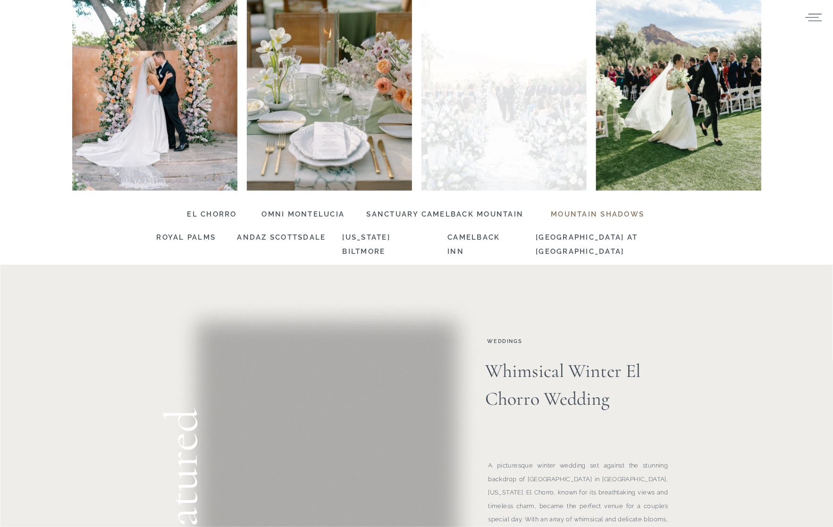 The image size is (833, 527). I want to click on h3: Andaz Scottsdale, so click(282, 236).